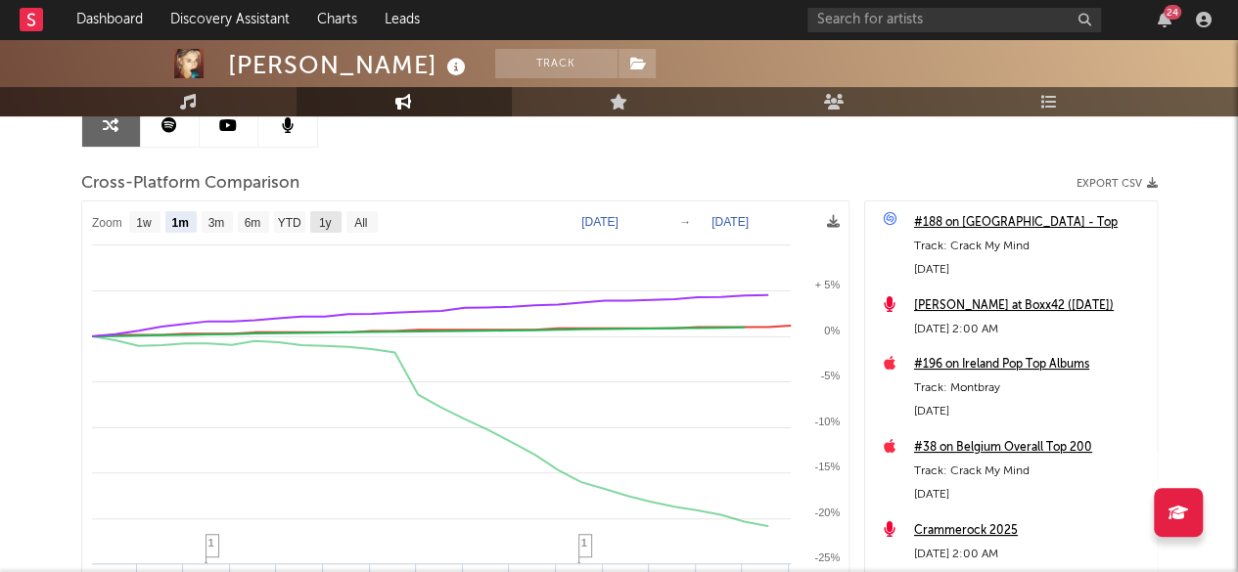 The image size is (1238, 572). Describe the element at coordinates (954, 20) in the screenshot. I see `input: Search for artists` at that location.